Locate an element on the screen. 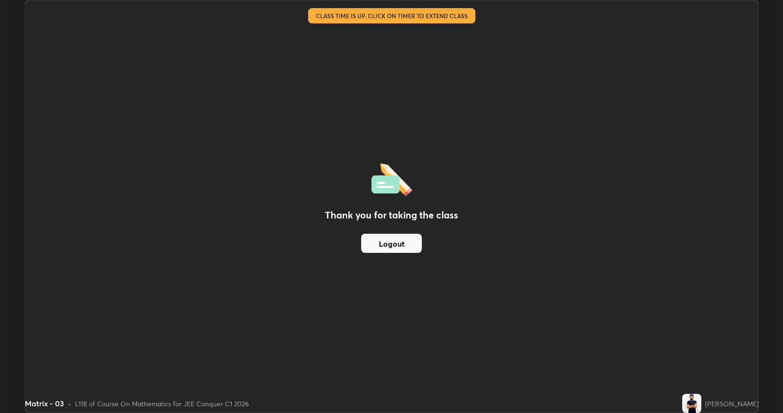 The height and width of the screenshot is (413, 783). img: c762b1e83f204c718afb845cbc6a9ba5.jpg is located at coordinates (691, 403).